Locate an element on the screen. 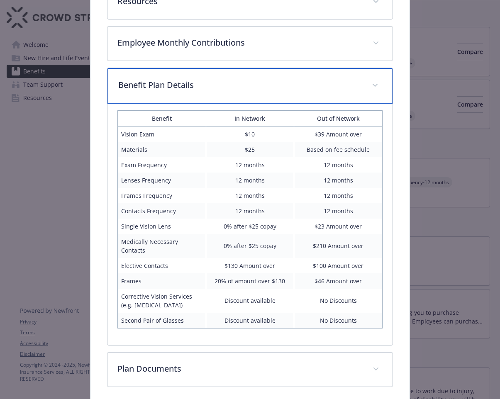 This screenshot has width=500, height=399. td: Frames Frequency is located at coordinates (161, 195).